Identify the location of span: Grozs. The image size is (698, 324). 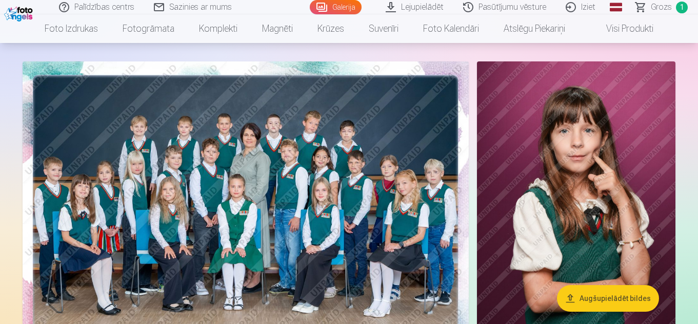
(661, 7).